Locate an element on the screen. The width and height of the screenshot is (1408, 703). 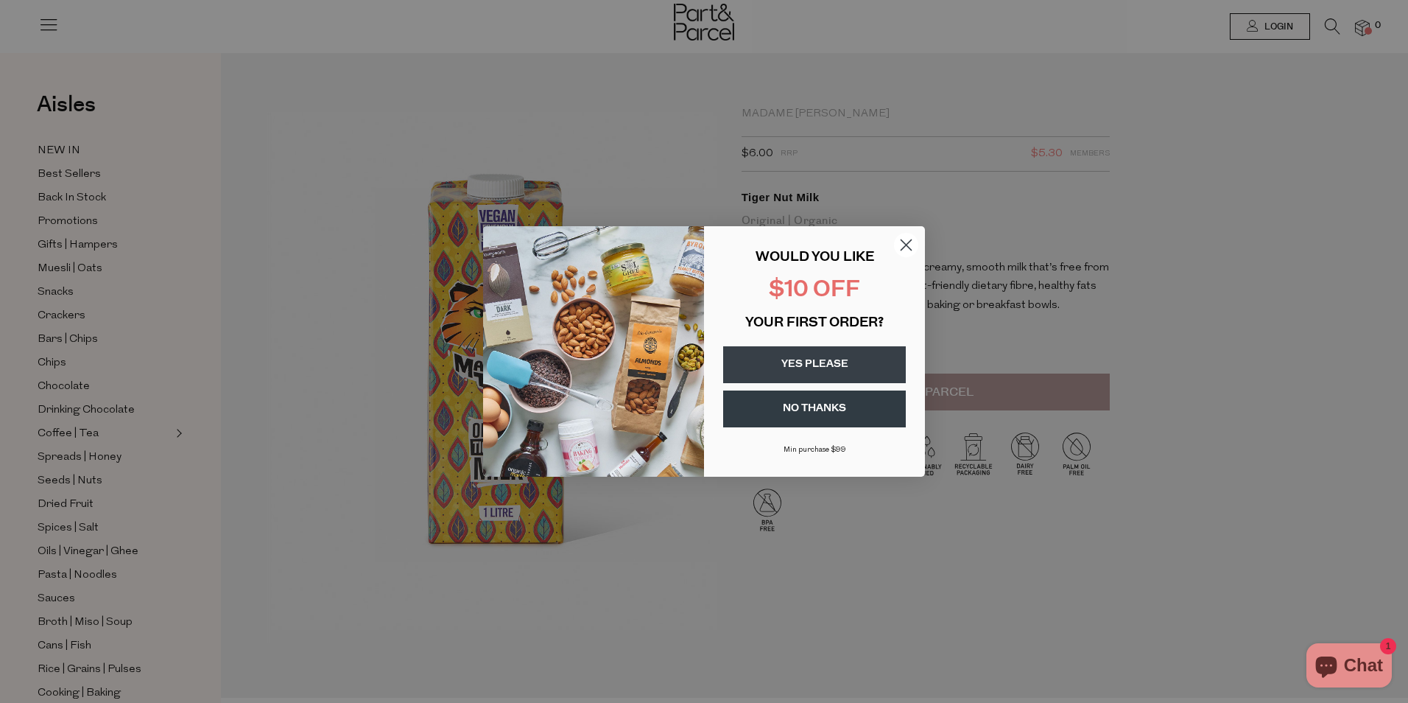
span: $10 OFF is located at coordinates (815, 290).